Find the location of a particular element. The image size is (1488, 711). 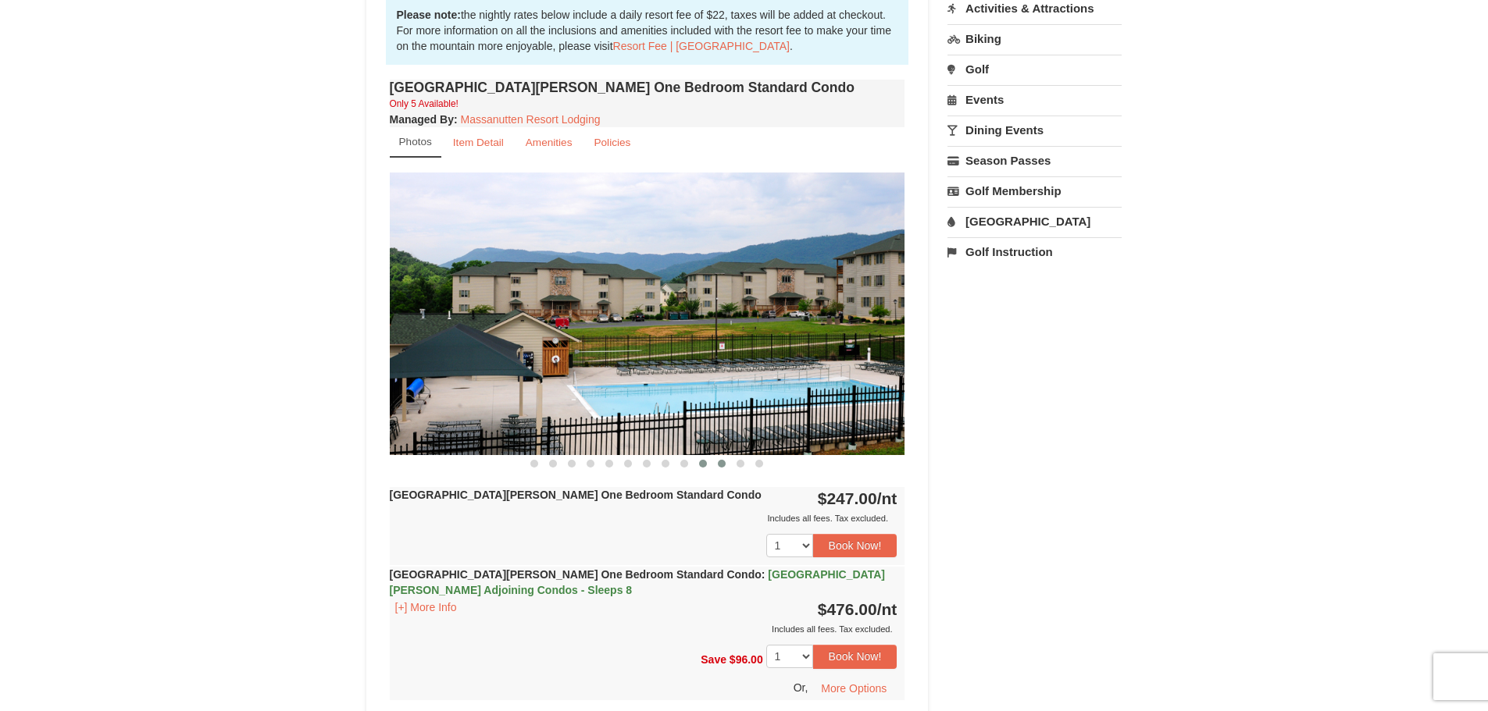

small: Item Detail is located at coordinates (478, 142).